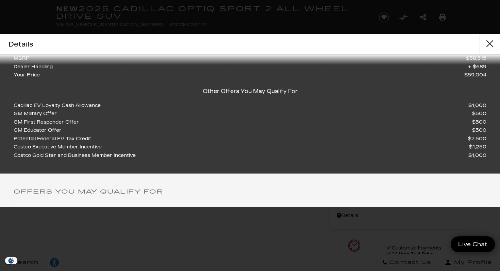 This screenshot has width=500, height=271. What do you see at coordinates (476, 58) in the screenshot?
I see `span: $58,315` at bounding box center [476, 58].